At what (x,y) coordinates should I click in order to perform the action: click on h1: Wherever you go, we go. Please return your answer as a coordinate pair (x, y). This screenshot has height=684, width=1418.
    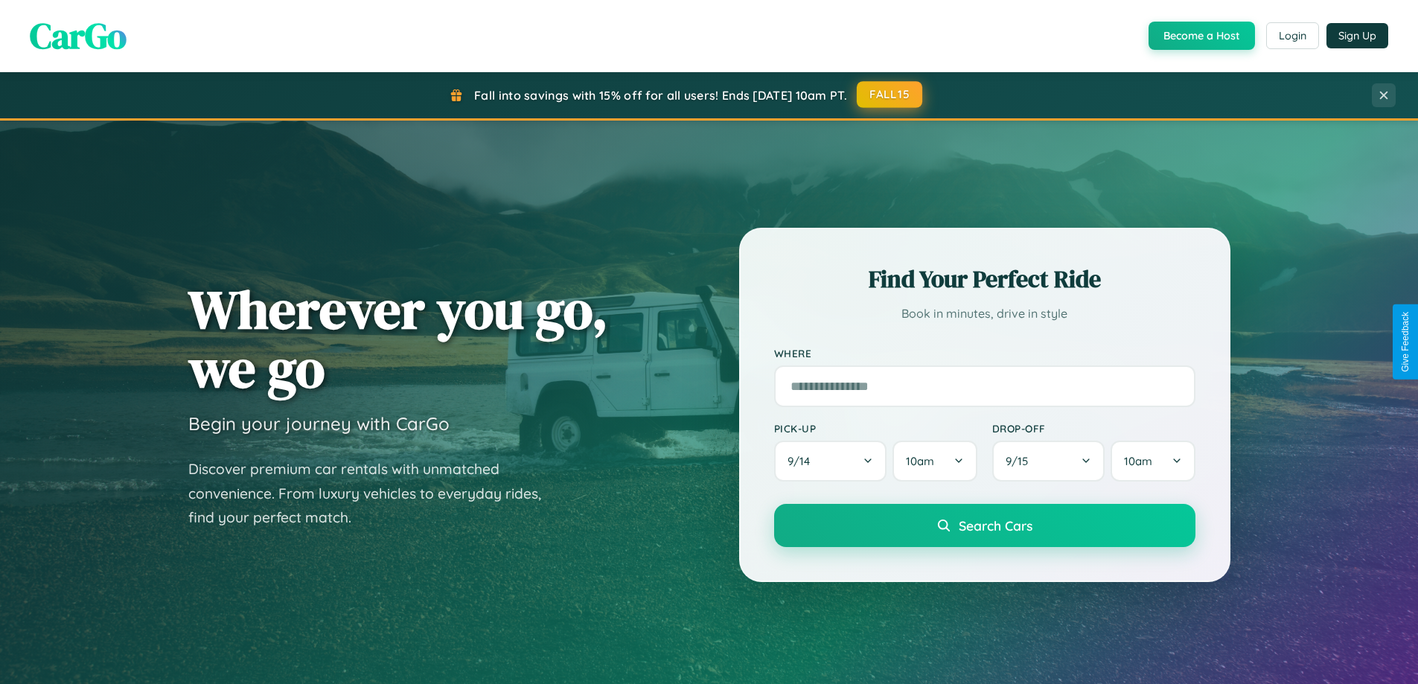
    Looking at the image, I should click on (398, 339).